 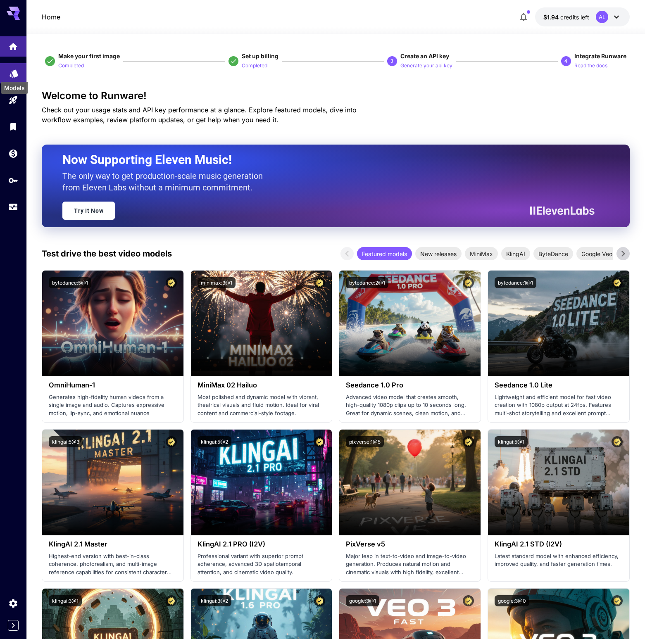 What do you see at coordinates (596, 254) in the screenshot?
I see `span: Google Veo` at bounding box center [596, 254].